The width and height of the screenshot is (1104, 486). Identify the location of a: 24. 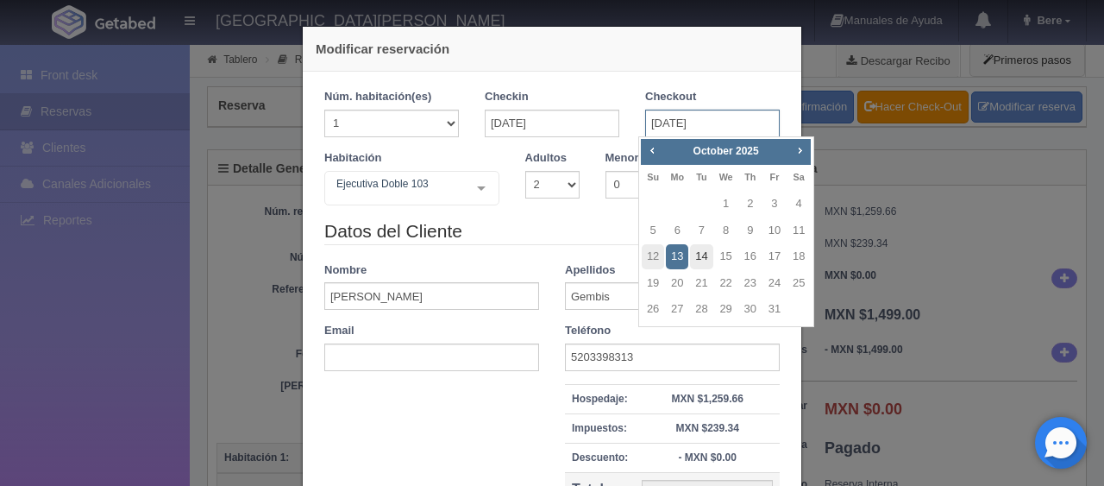
(775, 283).